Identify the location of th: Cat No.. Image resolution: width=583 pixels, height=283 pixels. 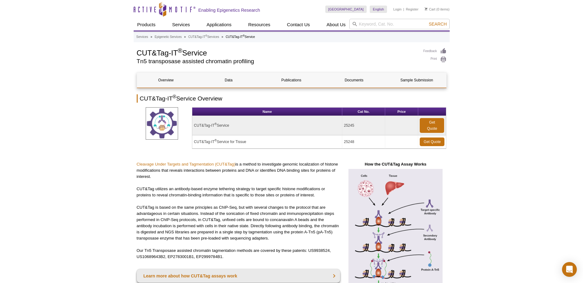
(364, 112).